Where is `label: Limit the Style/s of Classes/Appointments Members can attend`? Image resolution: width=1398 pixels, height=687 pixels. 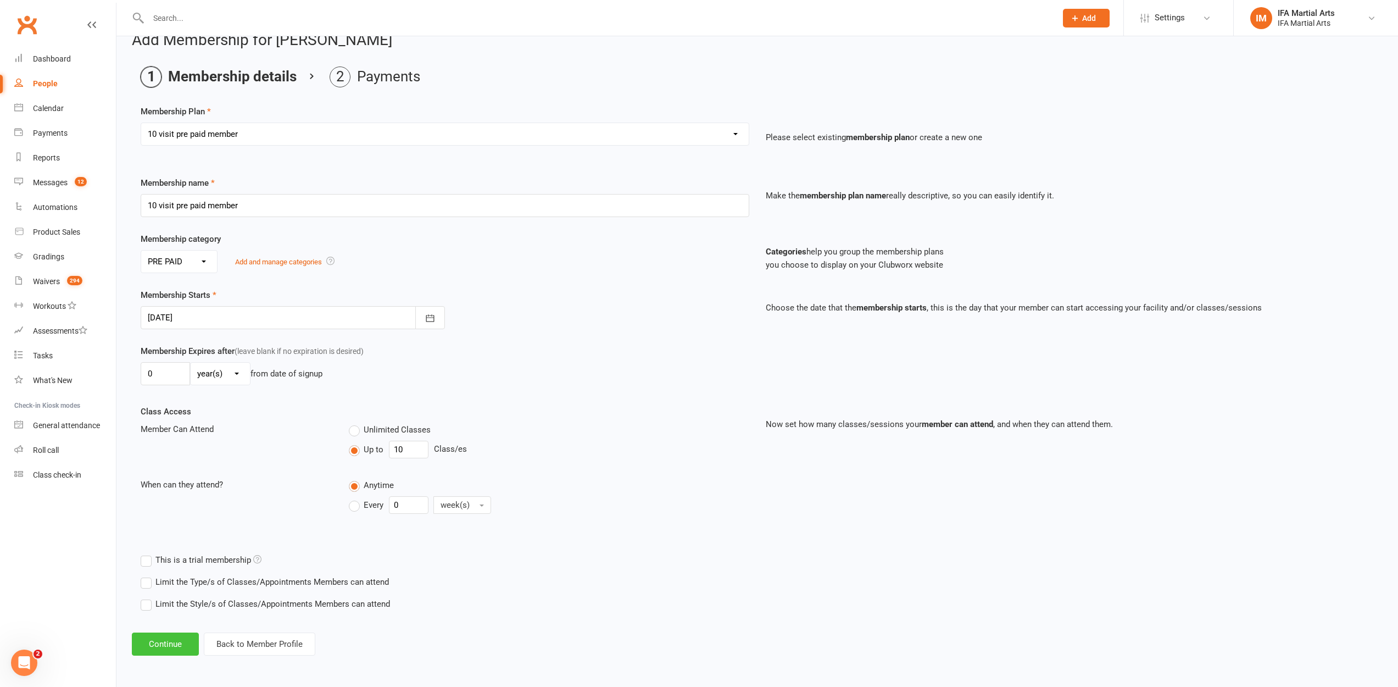 label: Limit the Style/s of Classes/Appointments Members can attend is located at coordinates (265, 604).